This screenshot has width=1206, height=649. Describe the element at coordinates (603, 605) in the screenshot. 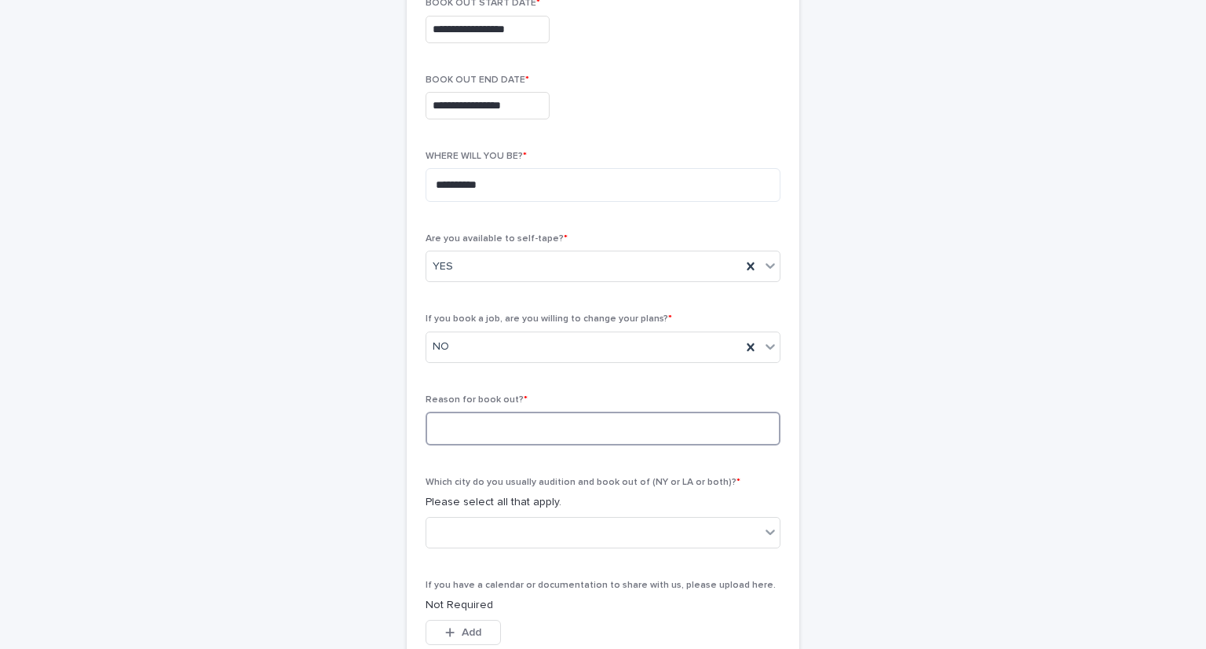

I see `p: Not Required` at that location.